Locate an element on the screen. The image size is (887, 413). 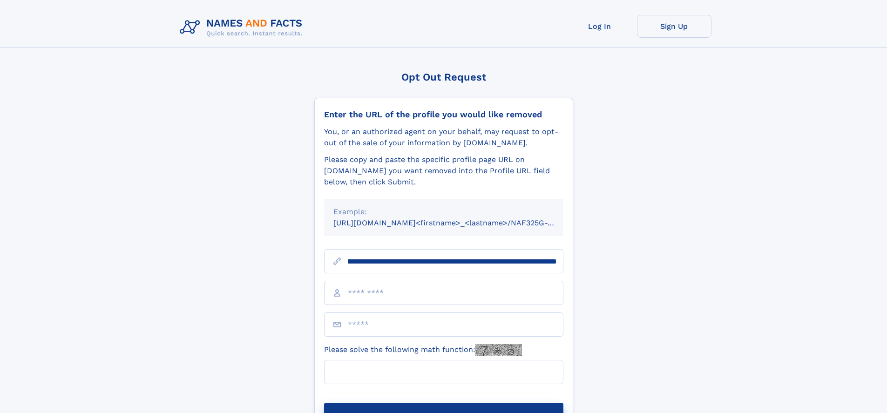
a: Sign Up is located at coordinates (674, 26).